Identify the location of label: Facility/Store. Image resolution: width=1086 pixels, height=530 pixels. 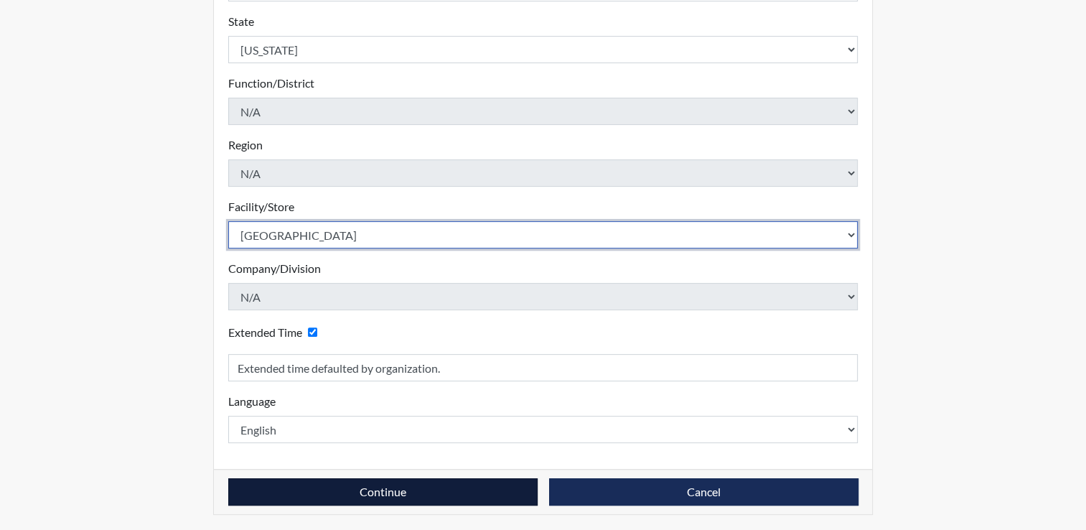
(261, 207).